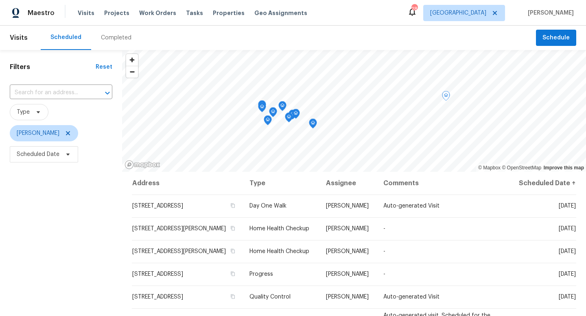 This screenshot has height=316, width=586. Describe the element at coordinates (563, 168) in the screenshot. I see `a: Improve this map` at that location.